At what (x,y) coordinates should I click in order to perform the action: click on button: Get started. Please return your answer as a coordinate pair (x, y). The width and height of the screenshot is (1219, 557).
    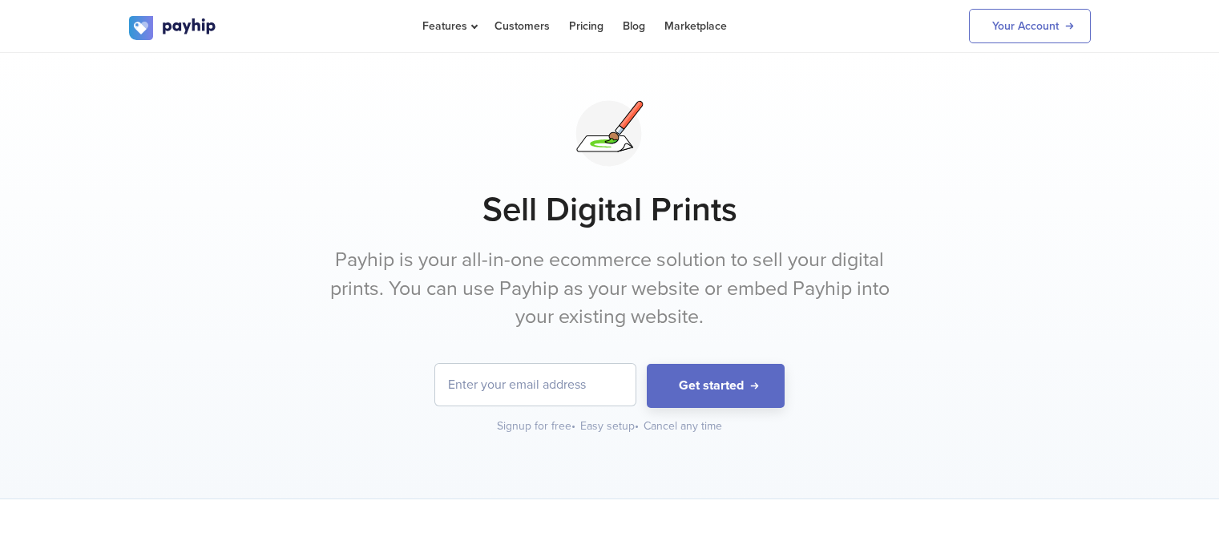
    Looking at the image, I should click on (716, 385).